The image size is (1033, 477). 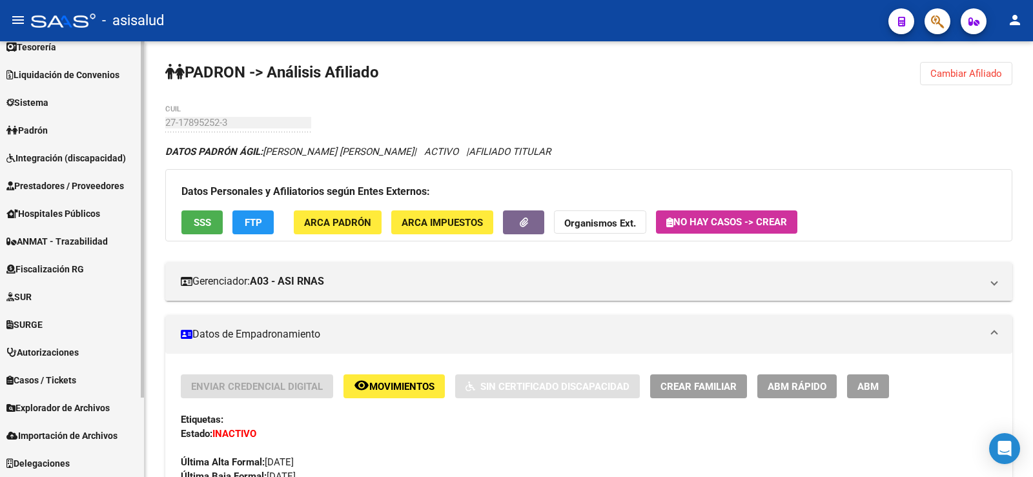 I want to click on button: Sin Certificado Discapacidad, so click(x=548, y=386).